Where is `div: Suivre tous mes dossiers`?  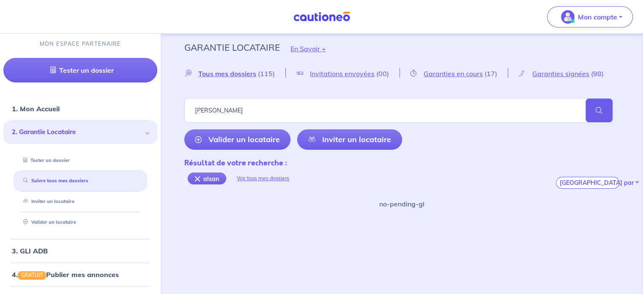
div: Suivre tous mes dossiers is located at coordinates (80, 181).